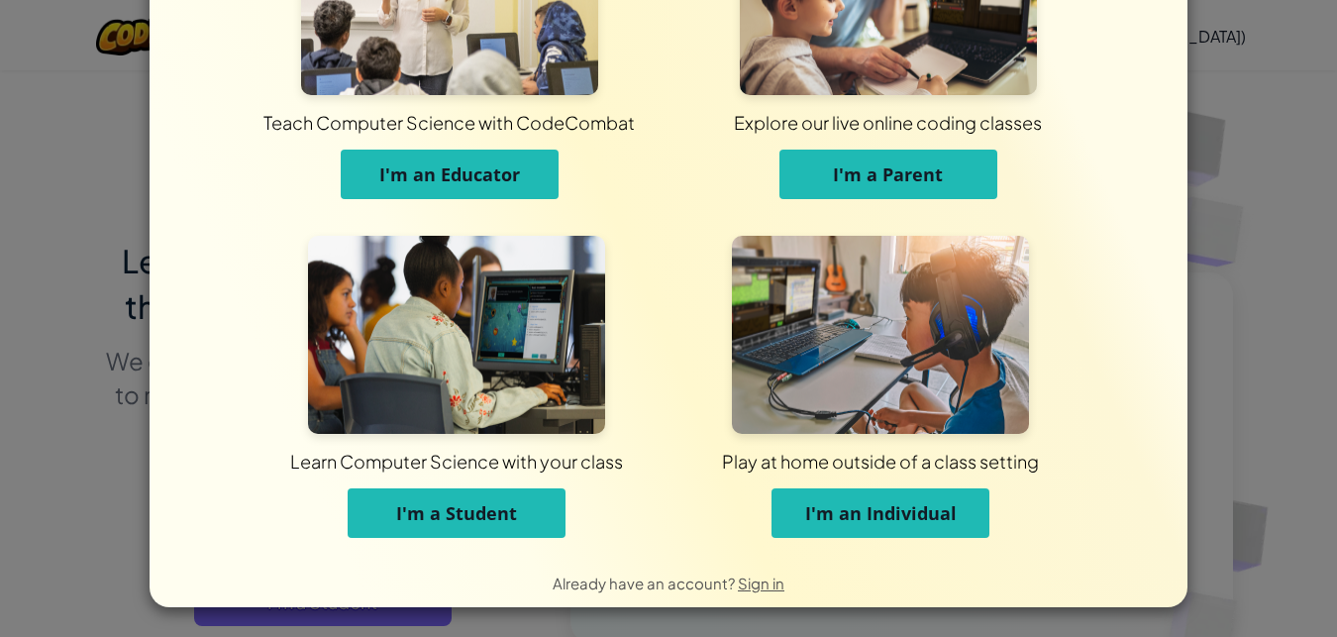 This screenshot has height=637, width=1337. Describe the element at coordinates (457, 335) in the screenshot. I see `img: For Students` at that location.